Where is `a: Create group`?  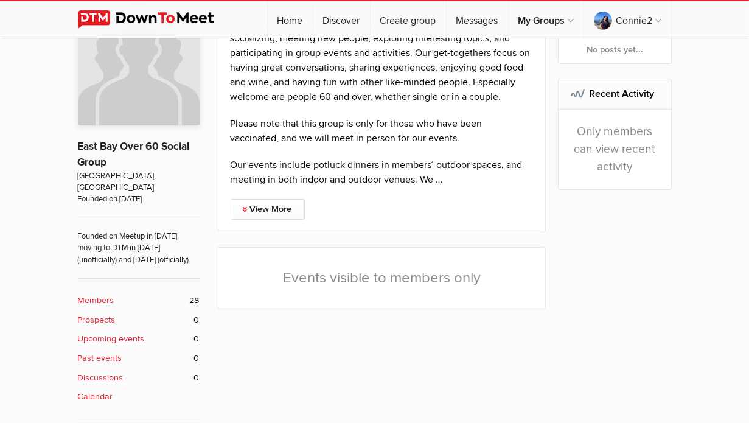 a: Create group is located at coordinates (408, 19).